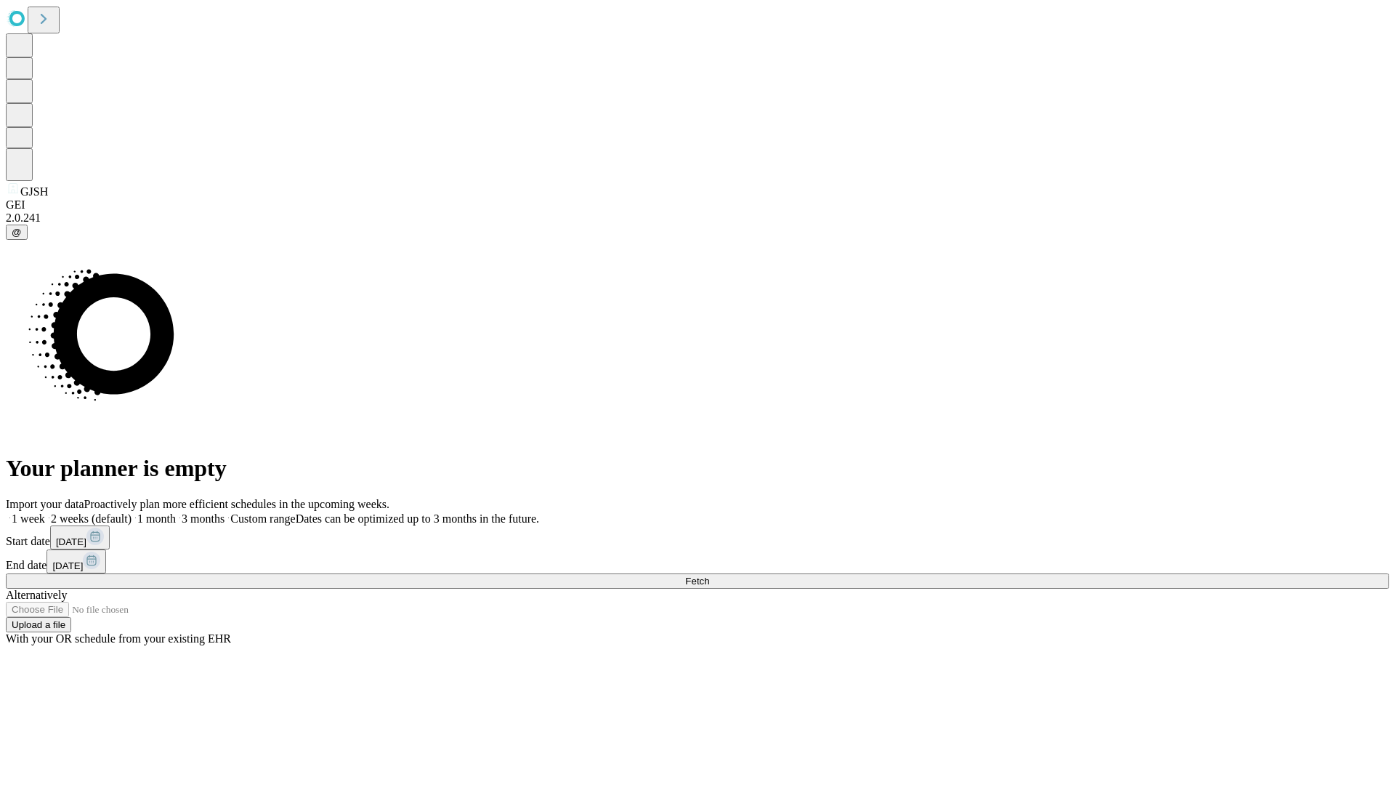 This screenshot has height=785, width=1395. Describe the element at coordinates (417, 518) in the screenshot. I see `span: Dates can be optimized up to 3 months in the future.` at that location.